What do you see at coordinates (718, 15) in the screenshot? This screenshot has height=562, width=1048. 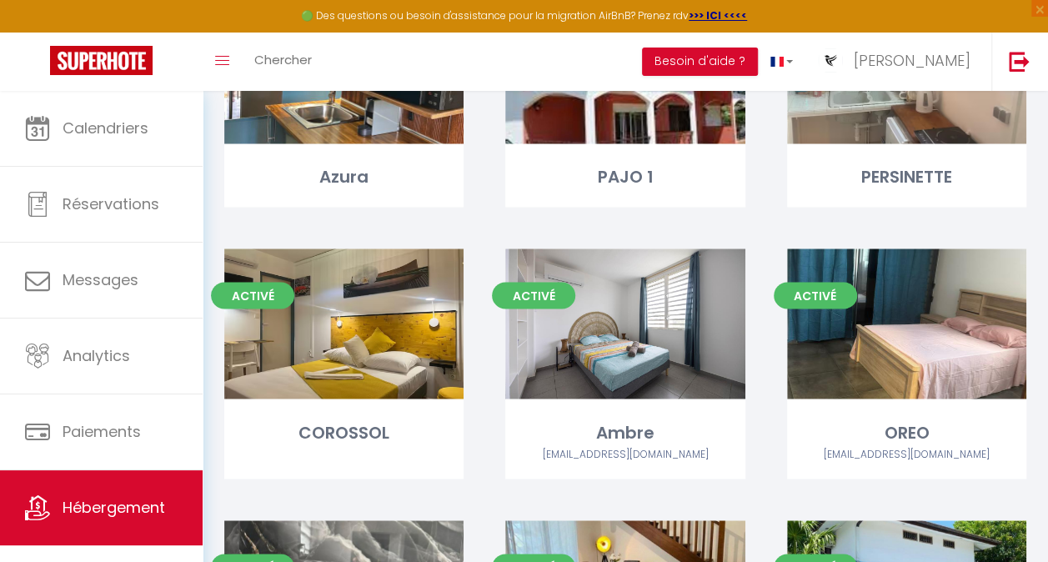 I see `strong: >>> ICI <<<<` at bounding box center [718, 15].